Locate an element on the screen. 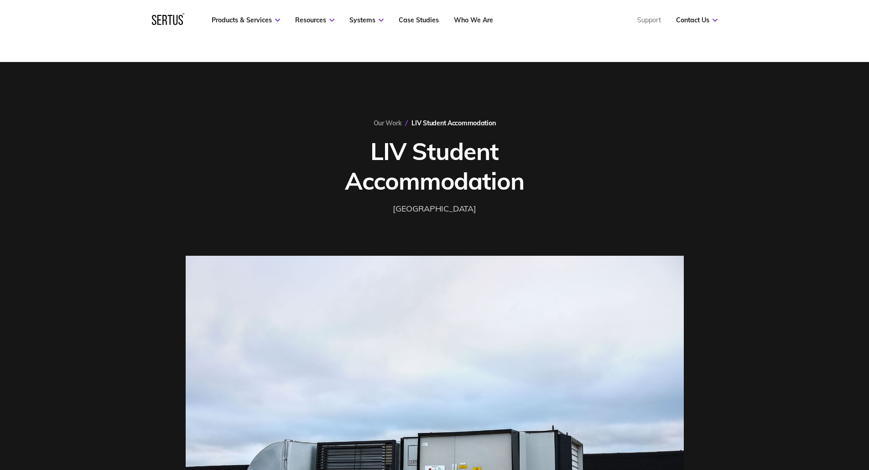 This screenshot has height=470, width=869. a: Resources is located at coordinates (315, 20).